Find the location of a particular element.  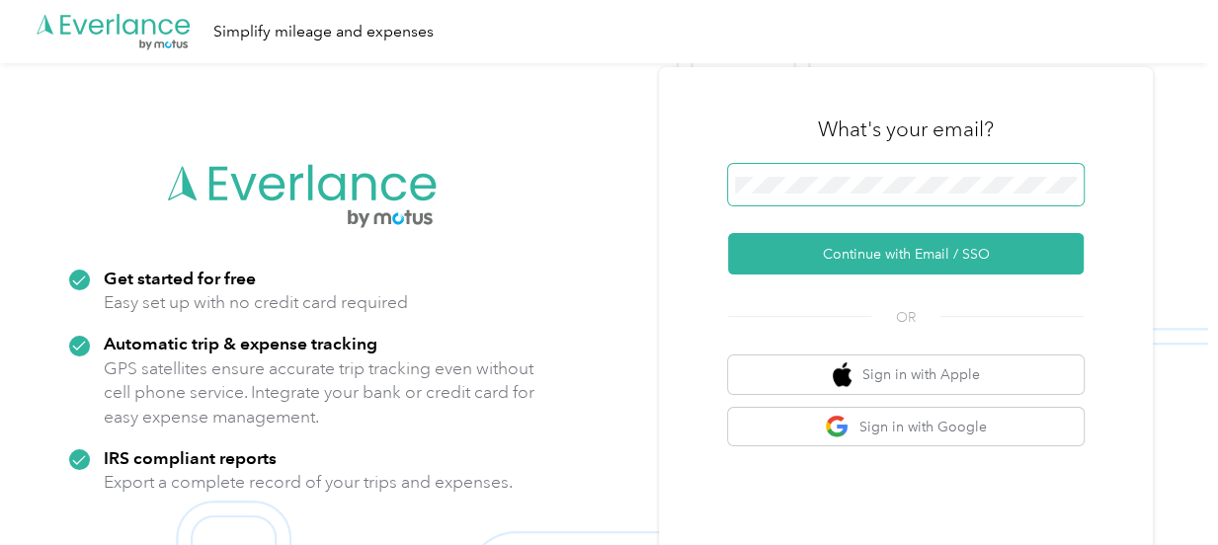

h3: What's your email? is located at coordinates (906, 129).